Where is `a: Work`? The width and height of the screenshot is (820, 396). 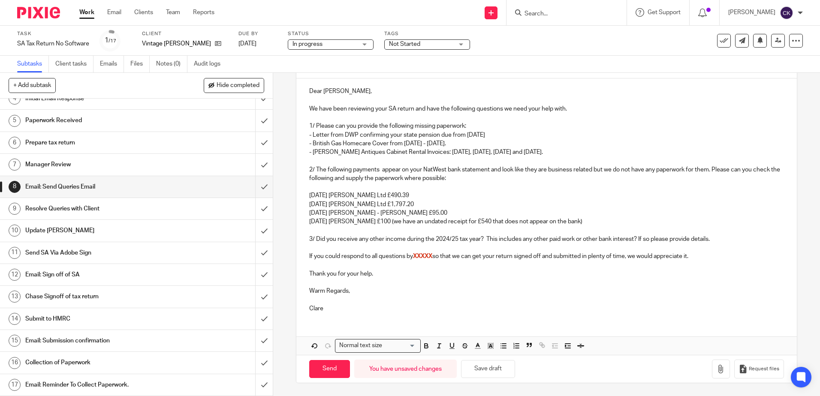
a: Work is located at coordinates (87, 12).